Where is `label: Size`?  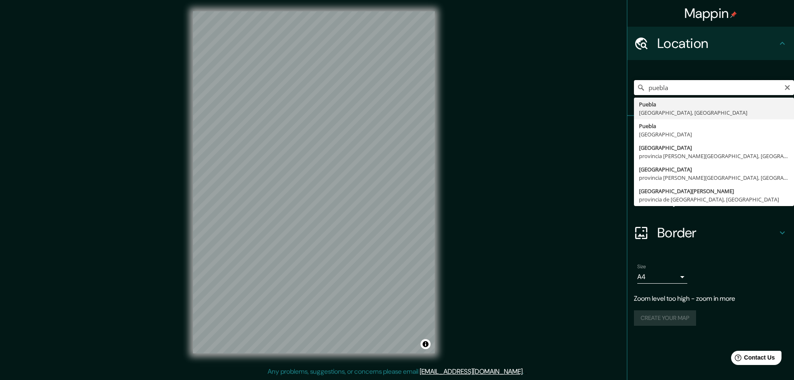
label: Size is located at coordinates (642, 266).